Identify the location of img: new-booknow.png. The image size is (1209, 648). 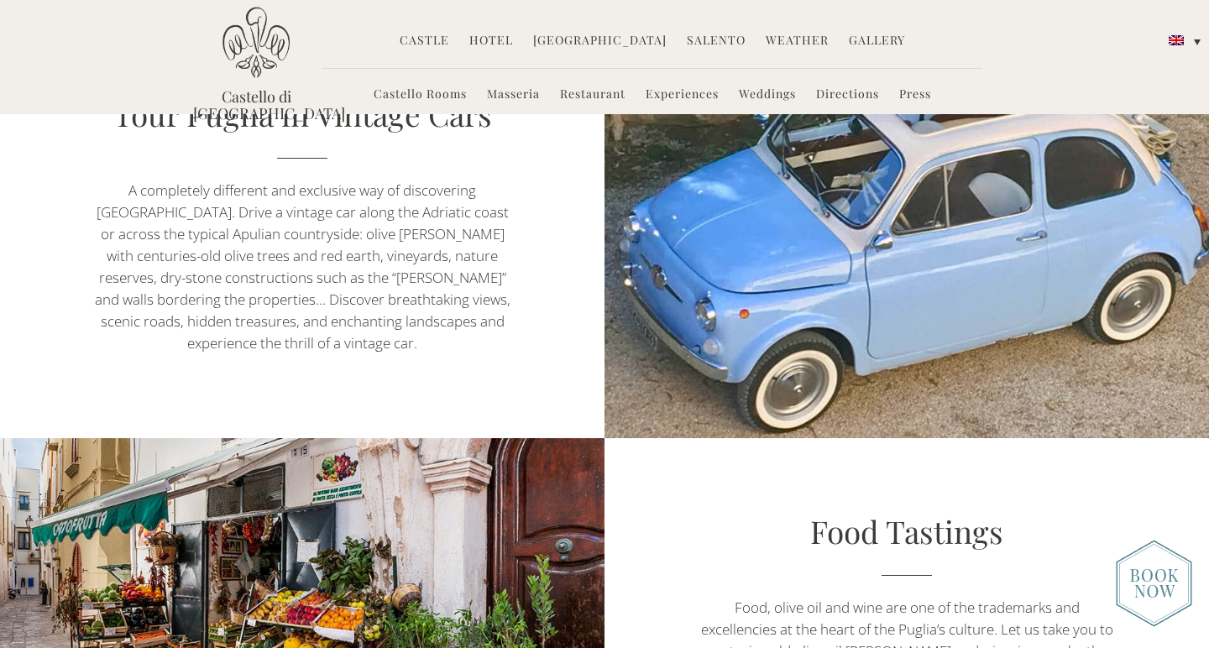
(1153, 583).